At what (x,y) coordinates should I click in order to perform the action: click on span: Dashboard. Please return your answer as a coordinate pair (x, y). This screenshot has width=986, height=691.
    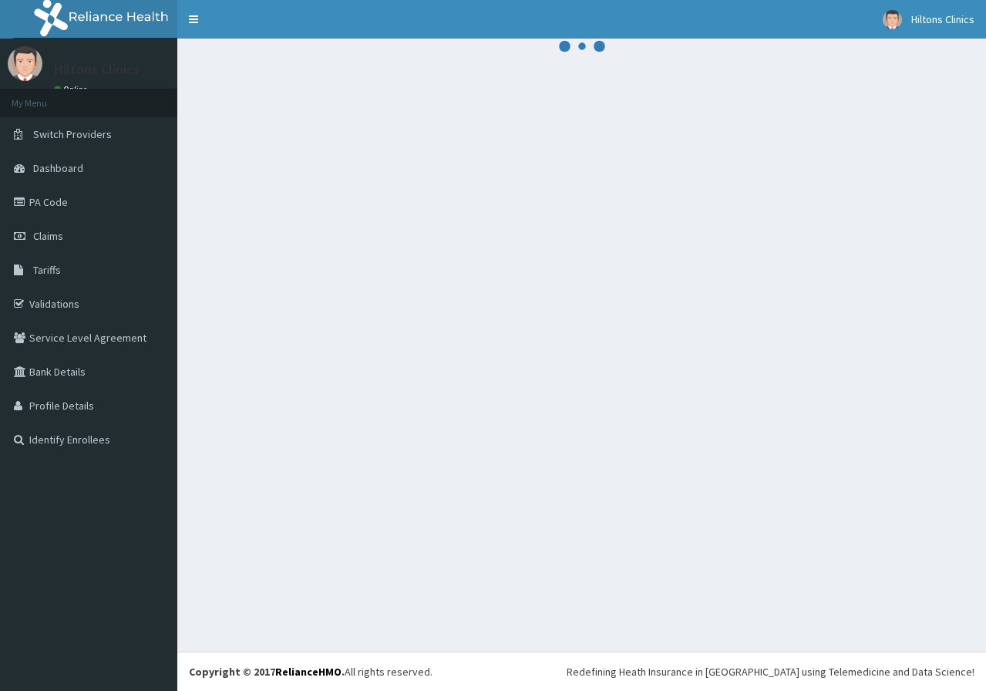
    Looking at the image, I should click on (58, 168).